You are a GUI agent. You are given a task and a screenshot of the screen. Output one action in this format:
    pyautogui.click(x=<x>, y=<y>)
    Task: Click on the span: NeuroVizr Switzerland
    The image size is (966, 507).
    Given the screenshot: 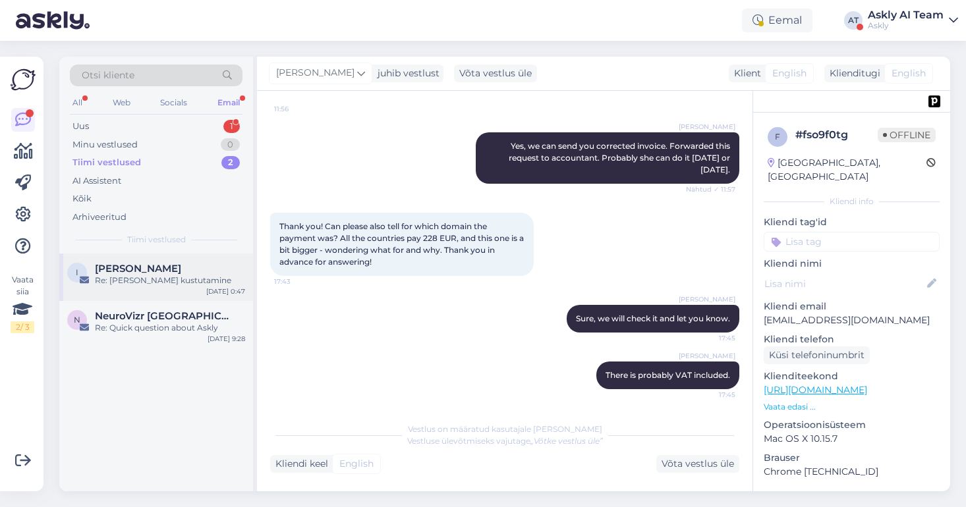 What is the action you would take?
    pyautogui.click(x=163, y=316)
    